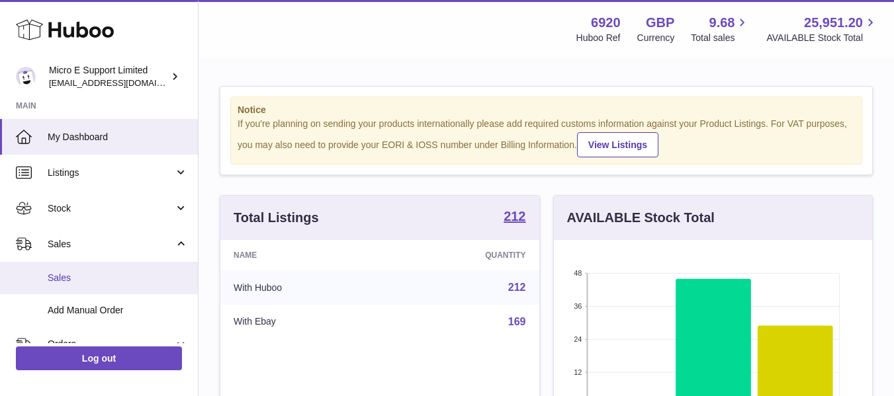  What do you see at coordinates (598, 38) in the screenshot?
I see `div: Huboo Ref` at bounding box center [598, 38].